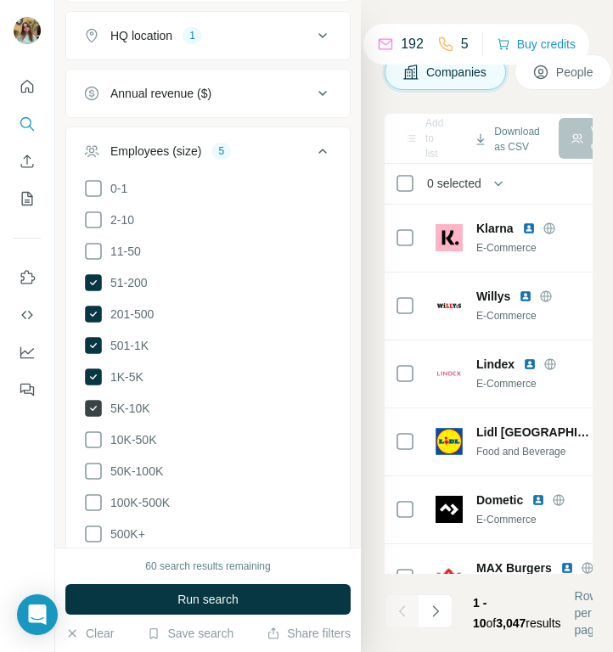 The image size is (613, 652). What do you see at coordinates (192, 36) in the screenshot?
I see `div: 1` at bounding box center [192, 36].